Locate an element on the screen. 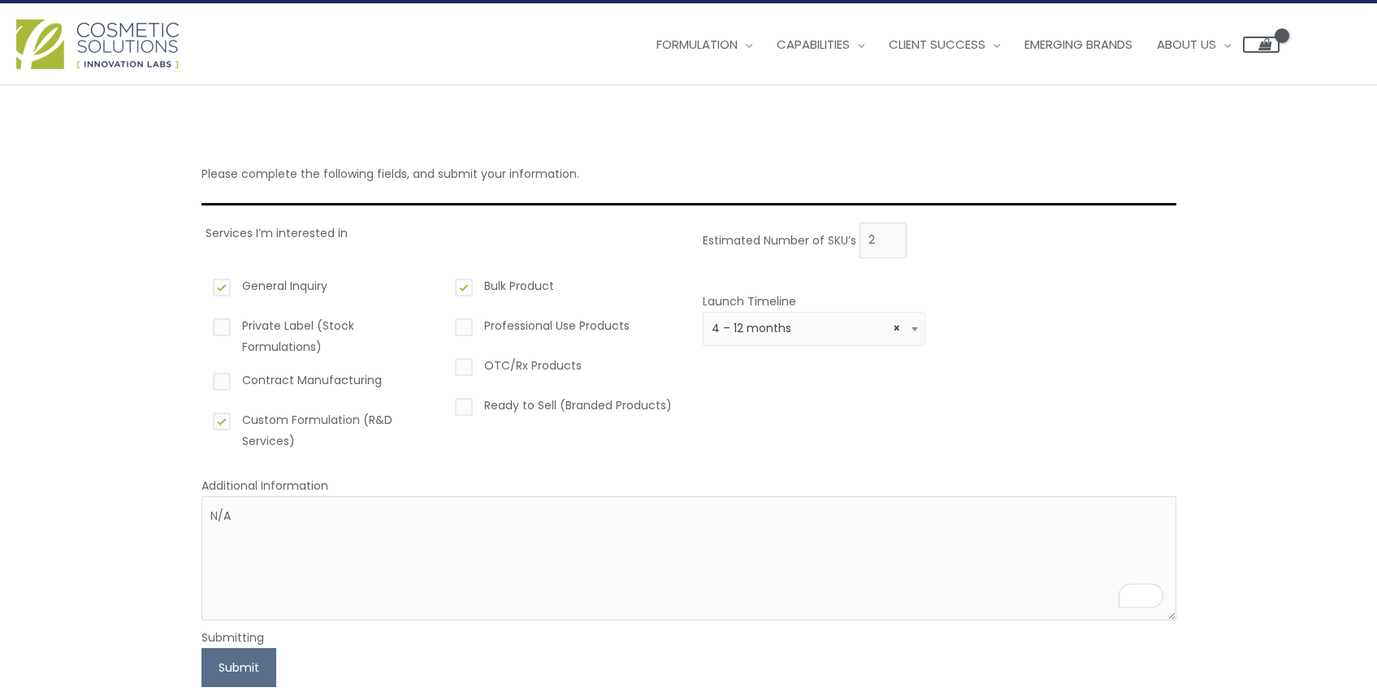 The image size is (1377, 696). a: Client Success is located at coordinates (944, 45).